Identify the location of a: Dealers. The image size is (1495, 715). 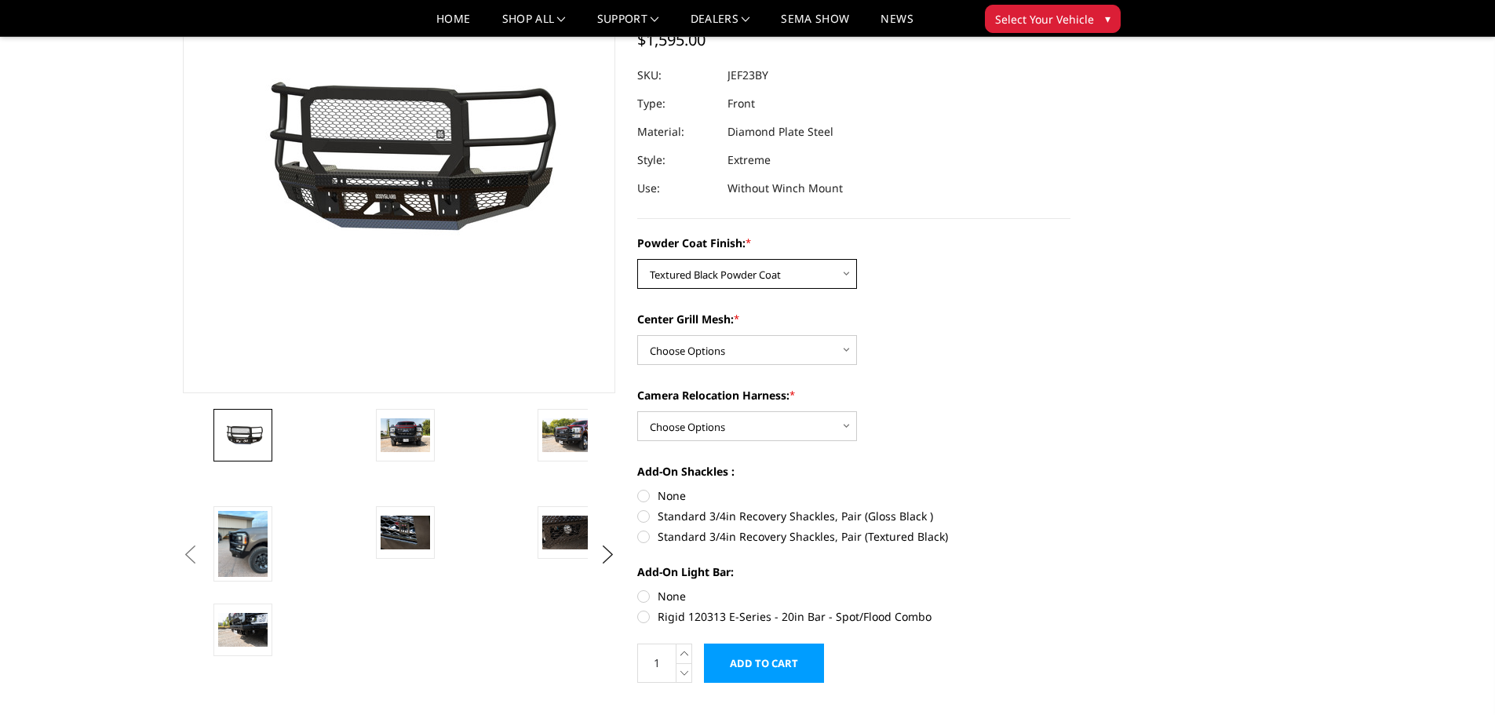
(721, 24).